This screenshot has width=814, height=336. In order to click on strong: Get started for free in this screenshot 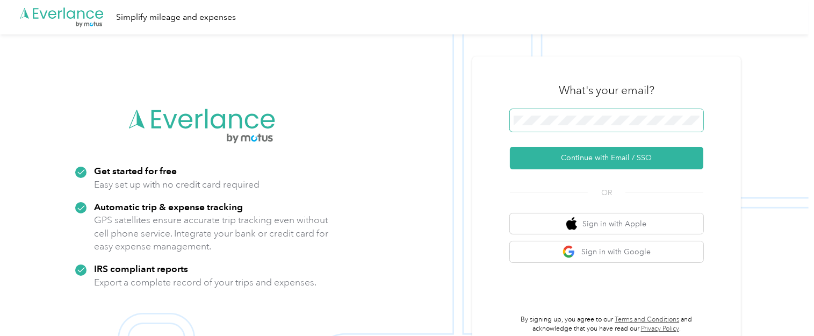, I will do `click(135, 170)`.